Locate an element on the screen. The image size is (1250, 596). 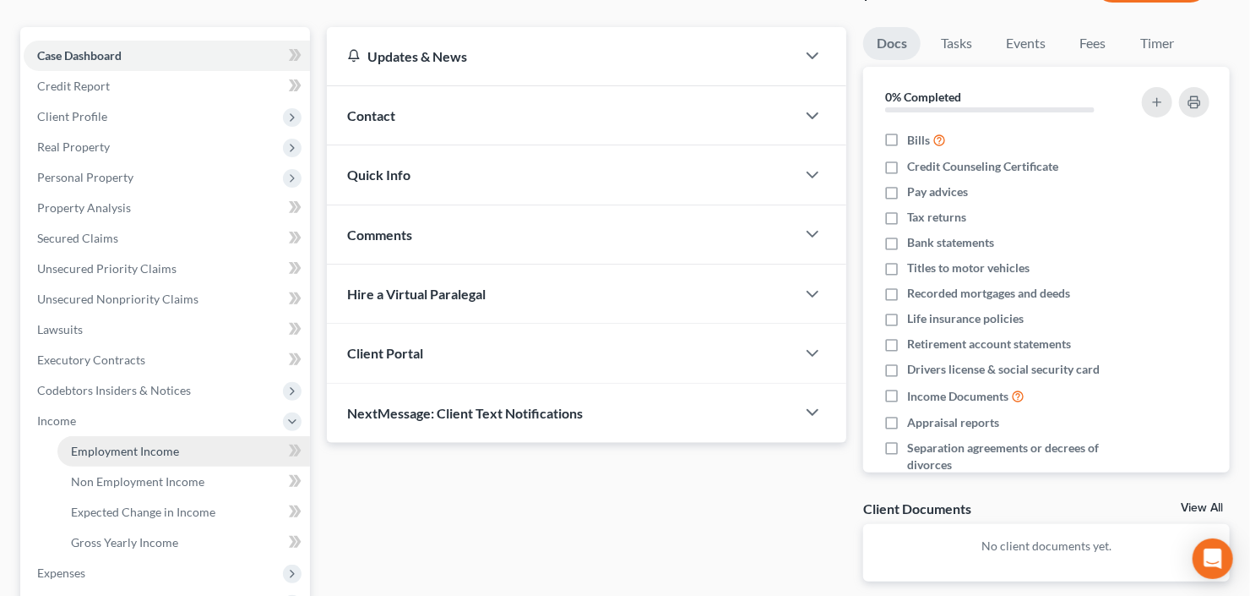
a: Fees is located at coordinates (1093, 43).